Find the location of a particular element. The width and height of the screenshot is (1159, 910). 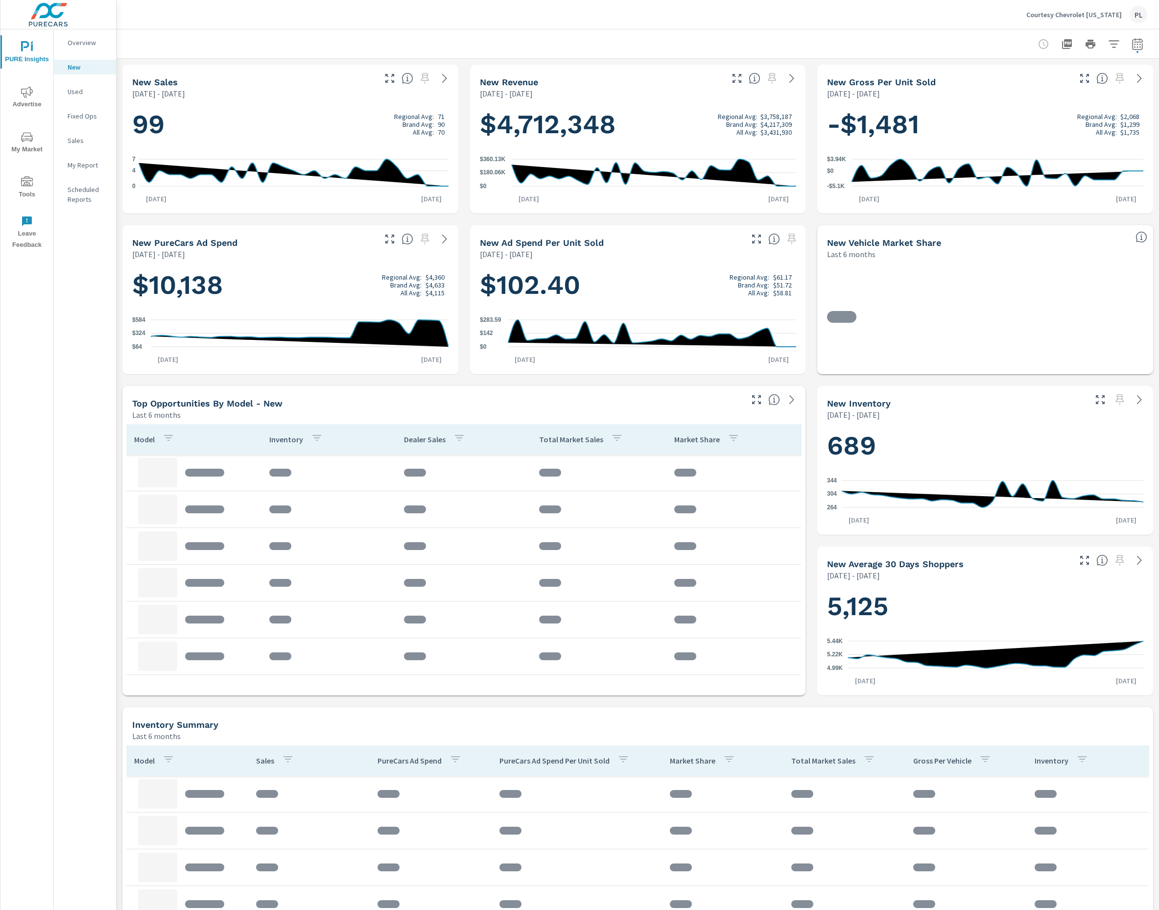

h5: New Revenue is located at coordinates (509, 82).